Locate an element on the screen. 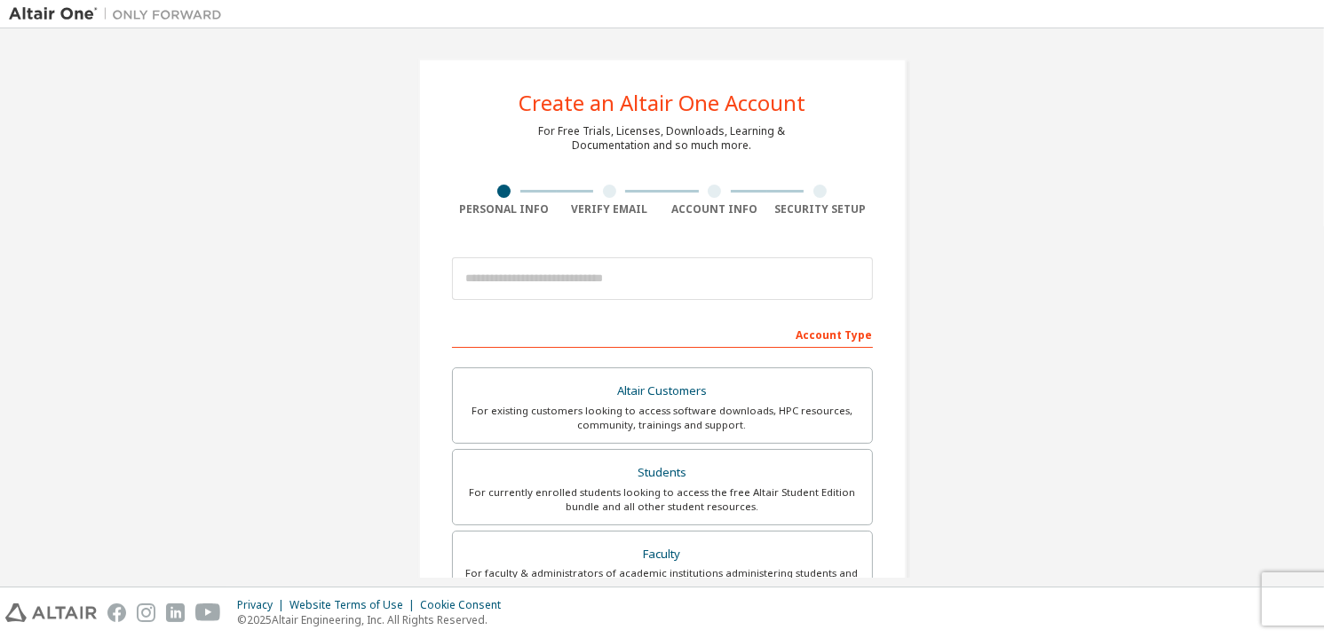 The image size is (1324, 638). div: Website Terms of Use is located at coordinates (354, 606).